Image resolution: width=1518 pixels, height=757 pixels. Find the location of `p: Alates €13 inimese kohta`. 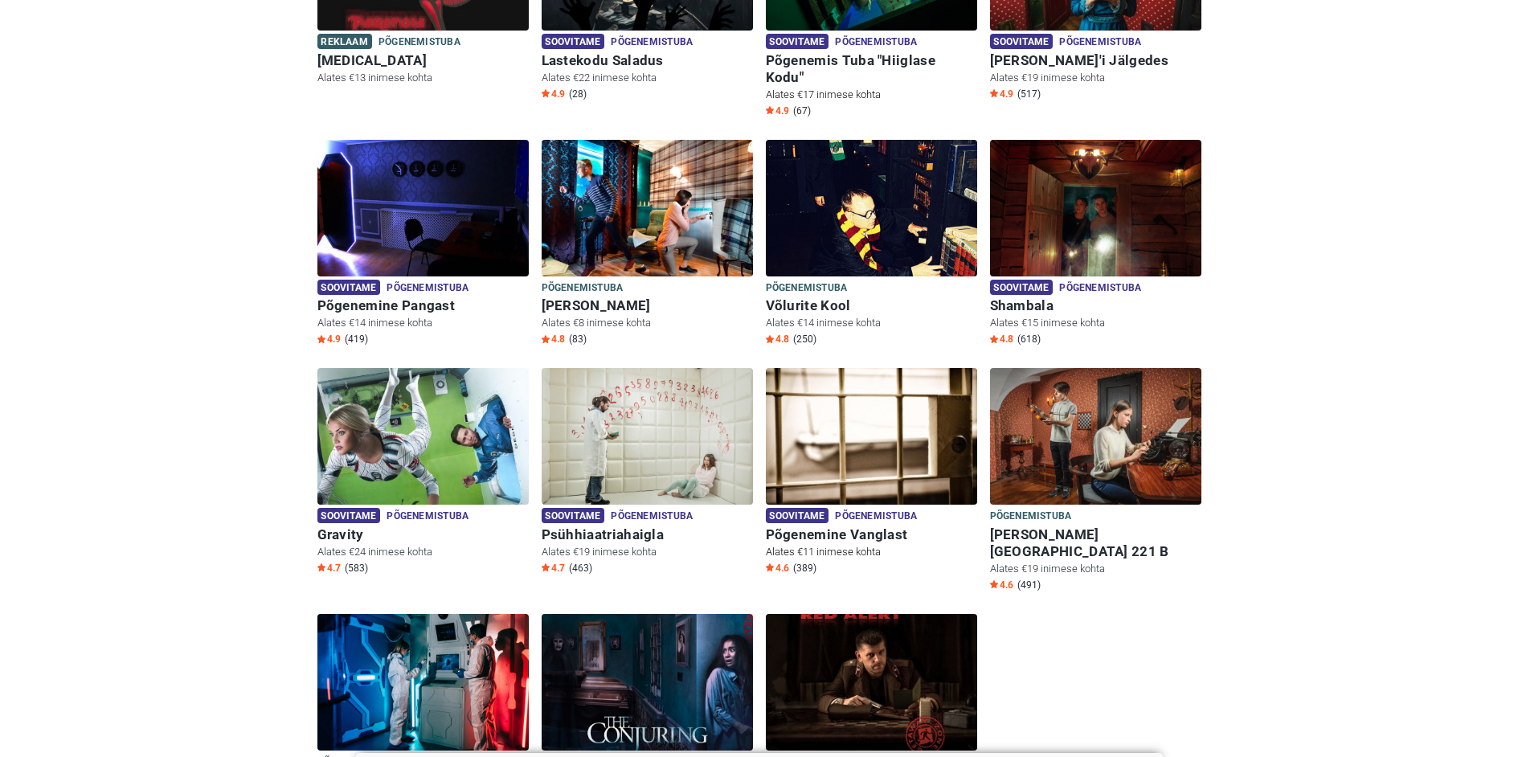

p: Alates €13 inimese kohta is located at coordinates (423, 78).